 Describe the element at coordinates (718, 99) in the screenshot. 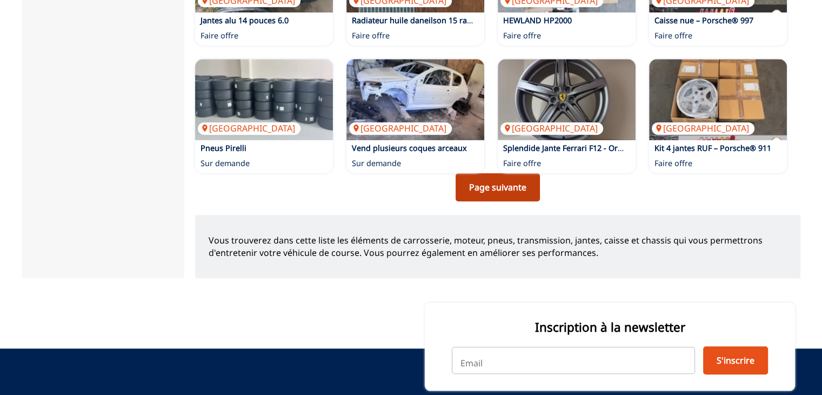

I see `img: Kit 4 jantes RUF – Porsche® 911` at that location.